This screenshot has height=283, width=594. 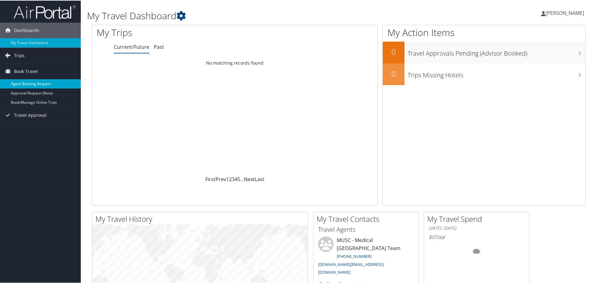 What do you see at coordinates (45, 11) in the screenshot?
I see `img: airportal-logo.png` at bounding box center [45, 11].